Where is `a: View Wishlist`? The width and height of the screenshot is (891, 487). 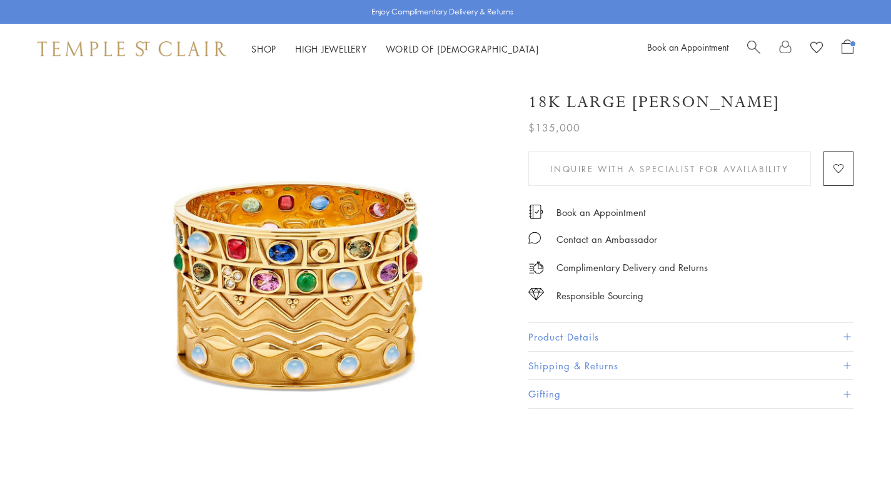
a: View Wishlist is located at coordinates (817, 49).